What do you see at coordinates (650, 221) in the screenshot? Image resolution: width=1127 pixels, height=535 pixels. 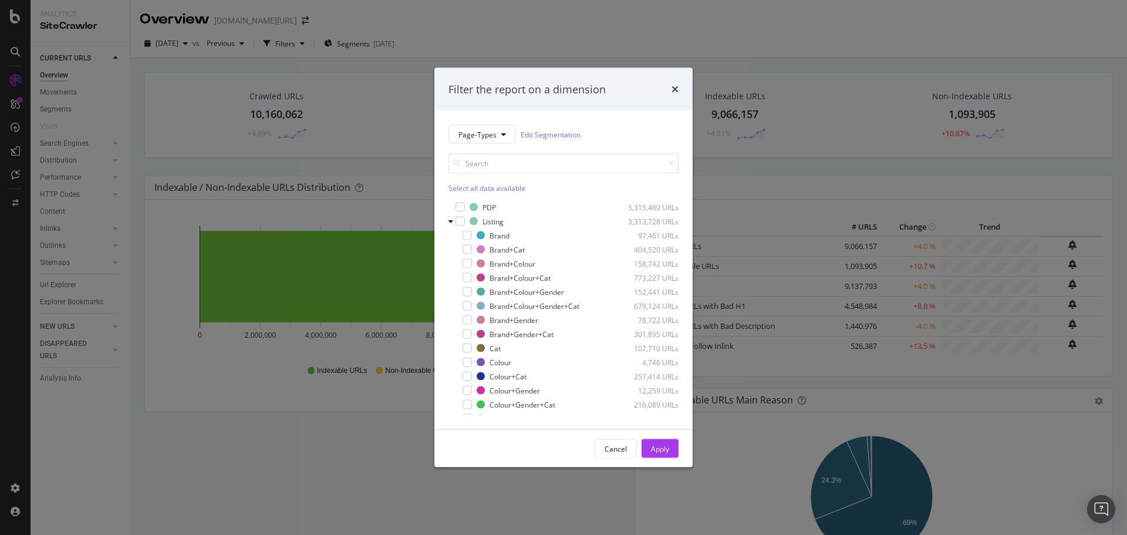 I see `div: 3,313,728 URLs` at bounding box center [650, 221].